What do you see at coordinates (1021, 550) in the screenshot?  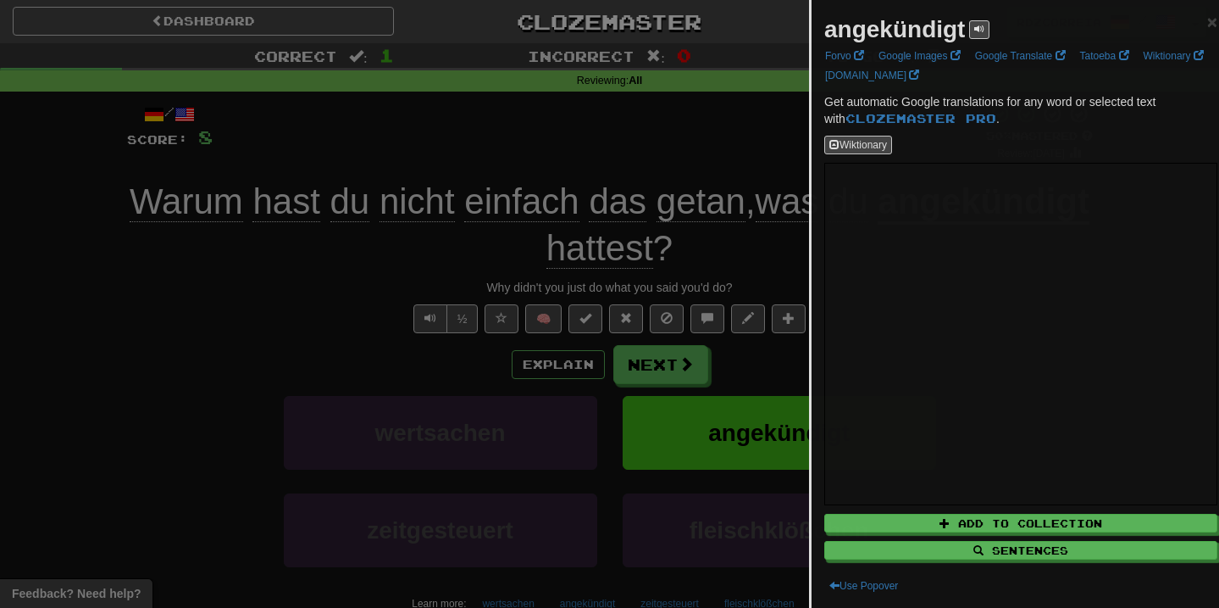 I see `button: Sentences` at bounding box center [1021, 550].